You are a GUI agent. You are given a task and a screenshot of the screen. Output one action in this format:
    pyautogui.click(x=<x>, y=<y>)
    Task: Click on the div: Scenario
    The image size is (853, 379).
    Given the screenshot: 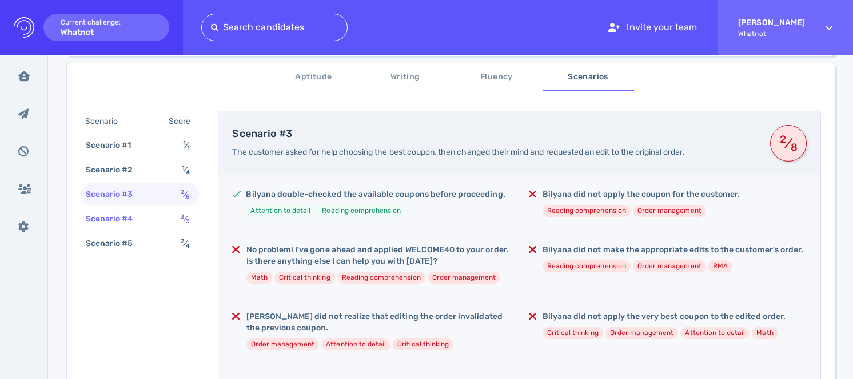 What is the action you would take?
    pyautogui.click(x=107, y=121)
    